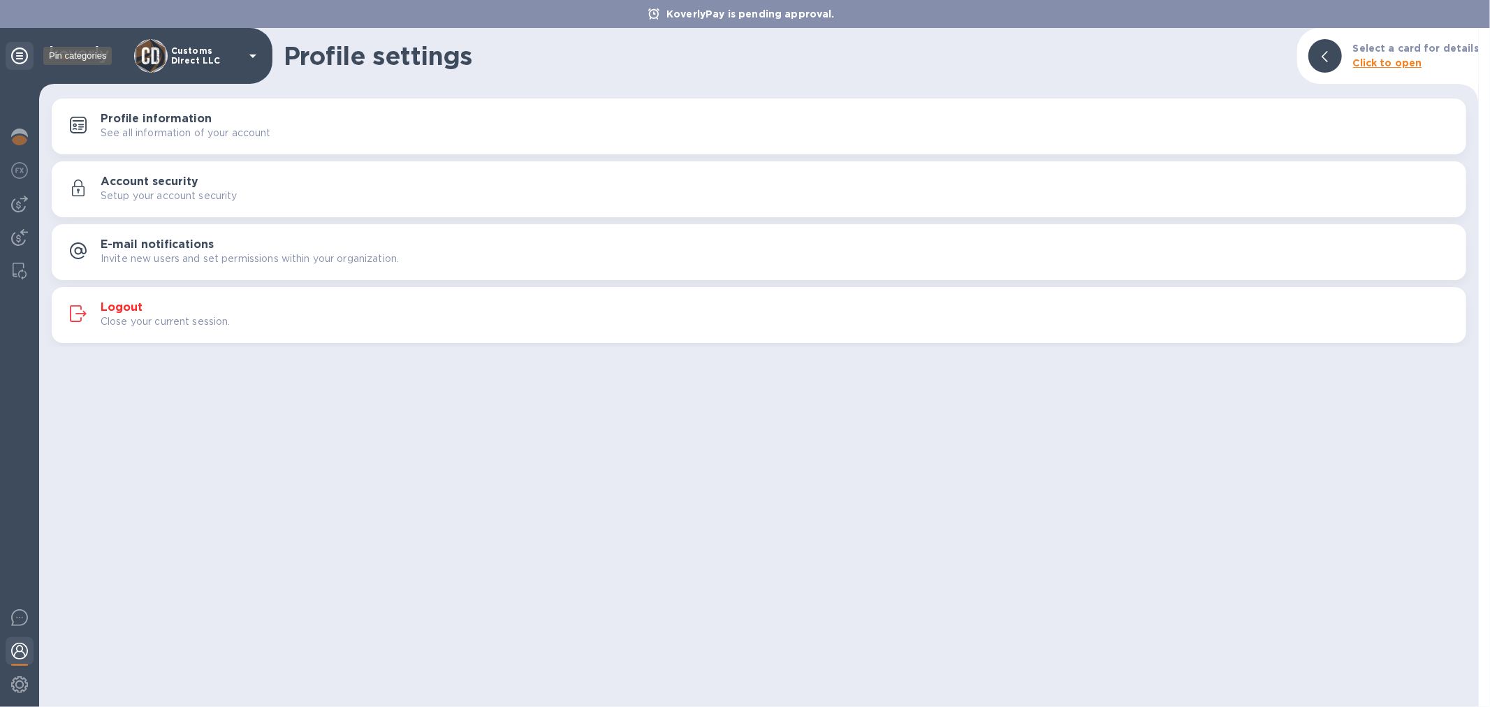 This screenshot has width=1490, height=707. Describe the element at coordinates (150, 182) in the screenshot. I see `h3: Account security` at that location.